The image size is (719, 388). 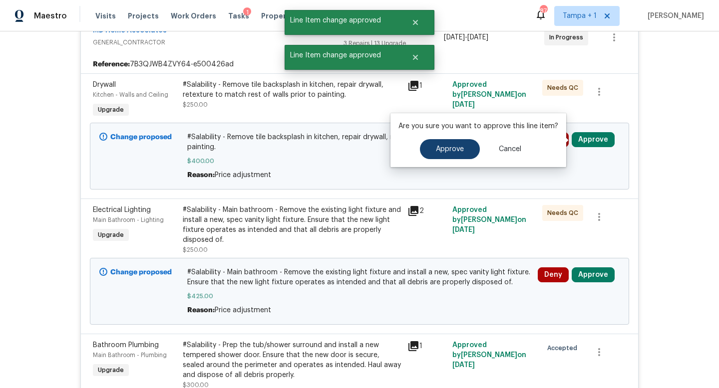 What do you see at coordinates (543, 11) in the screenshot?
I see `div: 87` at bounding box center [543, 11].